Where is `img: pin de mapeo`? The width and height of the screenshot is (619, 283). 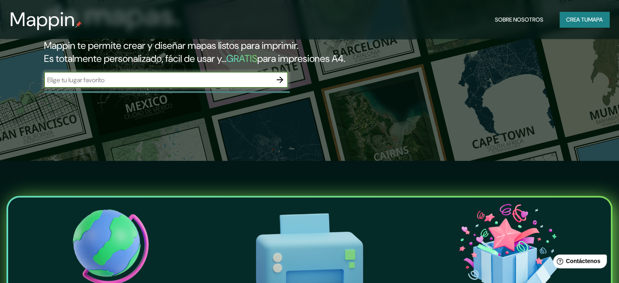 img: pin de mapeo is located at coordinates (79, 24).